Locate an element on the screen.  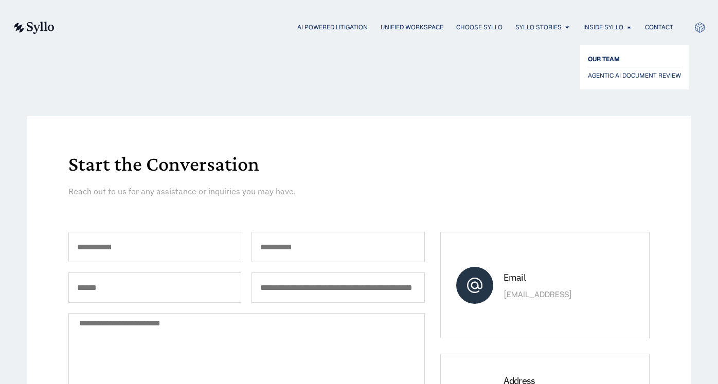
a: Unified Workspace is located at coordinates (412, 27).